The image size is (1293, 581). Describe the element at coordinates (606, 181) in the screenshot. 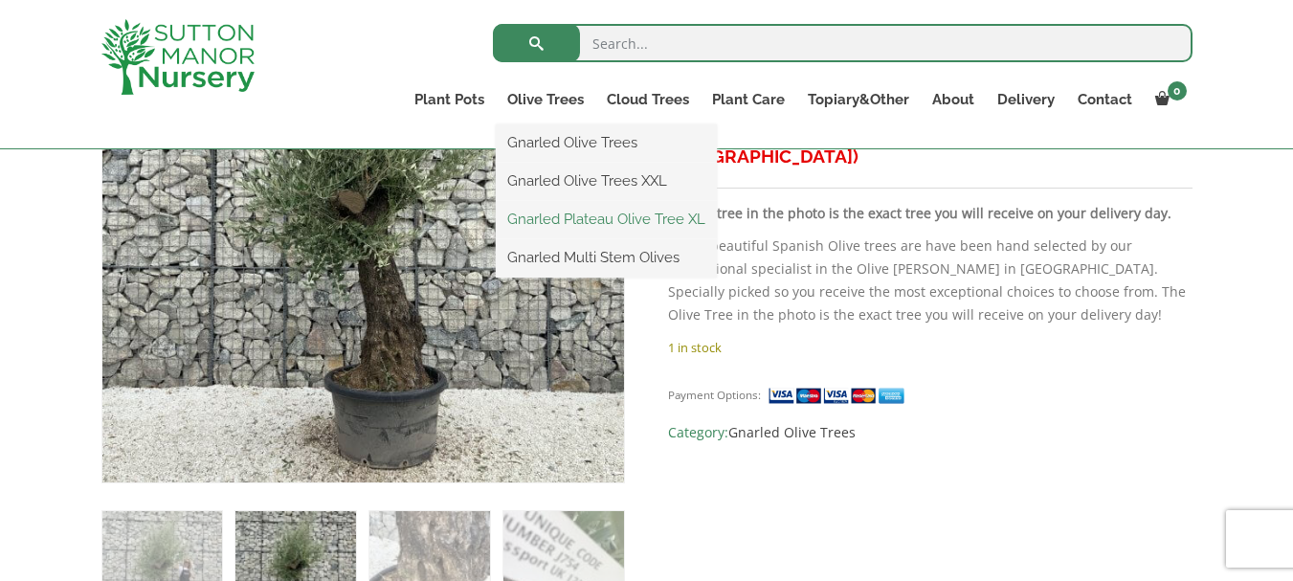

I see `a: Gnarled Olive Trees XXL` at that location.